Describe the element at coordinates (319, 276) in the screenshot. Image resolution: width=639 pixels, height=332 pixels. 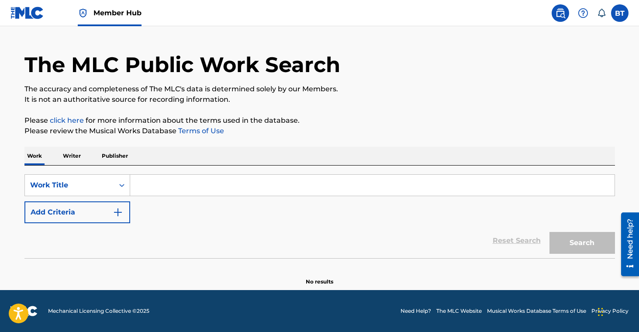
I see `p: No results` at that location.